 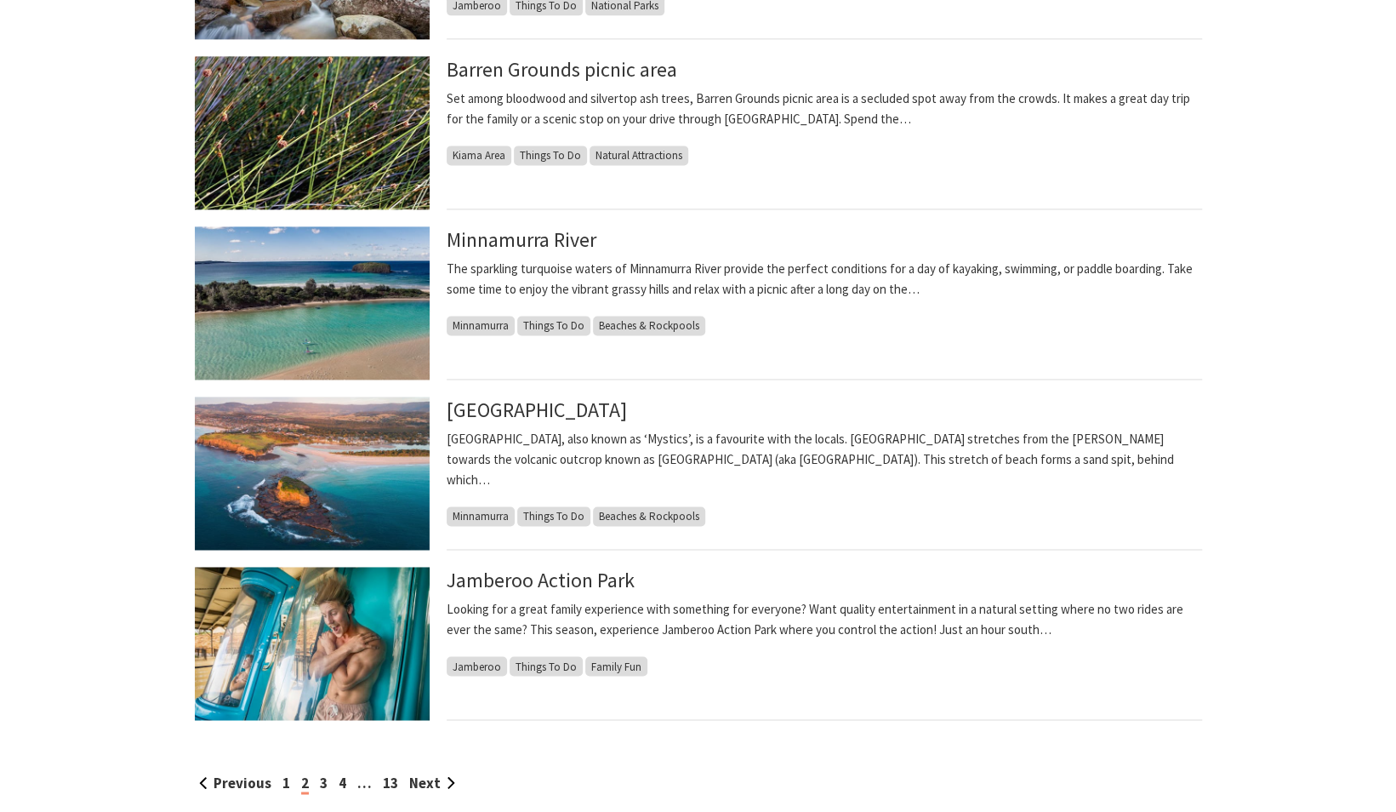 I want to click on img: A Truly Hair Raising Experience - The Stinger, only at Jamberoo!, so click(x=312, y=643).